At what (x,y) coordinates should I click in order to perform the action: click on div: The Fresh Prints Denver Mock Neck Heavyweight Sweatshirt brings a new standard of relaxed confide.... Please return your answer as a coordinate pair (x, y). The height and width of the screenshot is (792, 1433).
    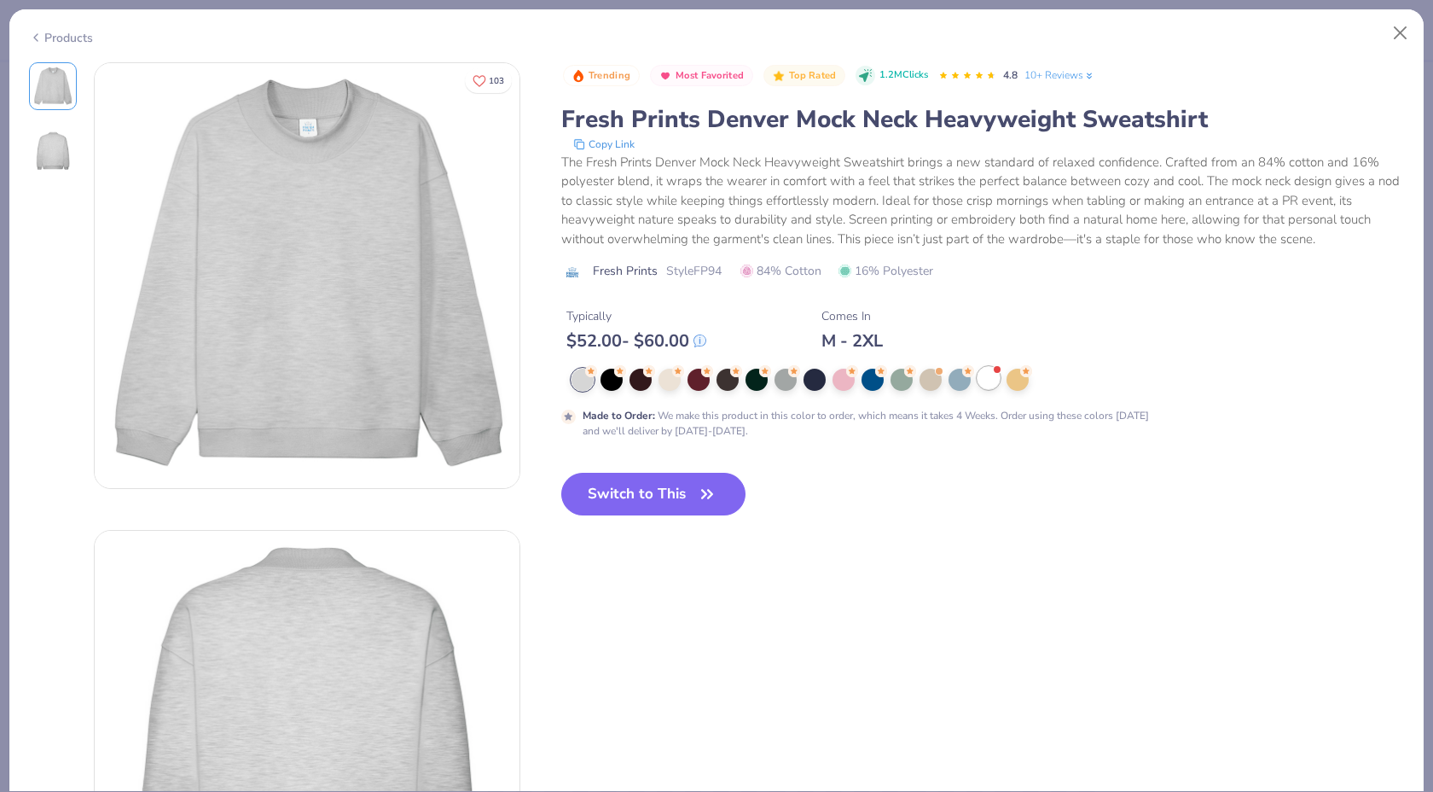
    Looking at the image, I should click on (983, 200).